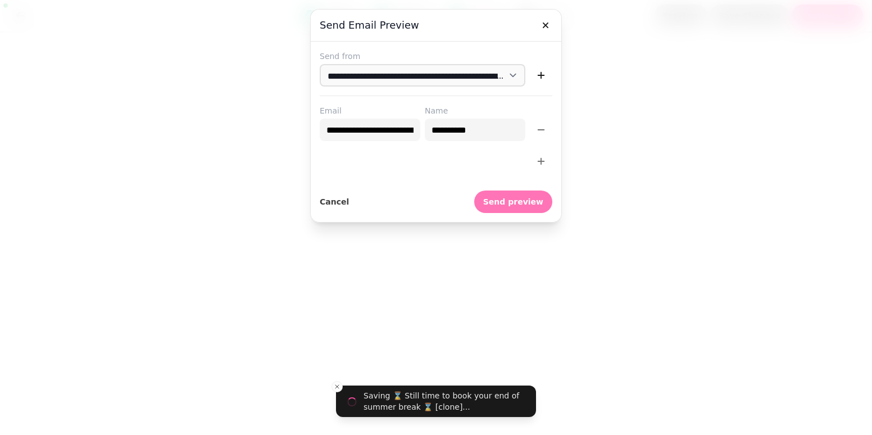 The image size is (872, 435). Describe the element at coordinates (475, 111) in the screenshot. I see `label: Name` at that location.